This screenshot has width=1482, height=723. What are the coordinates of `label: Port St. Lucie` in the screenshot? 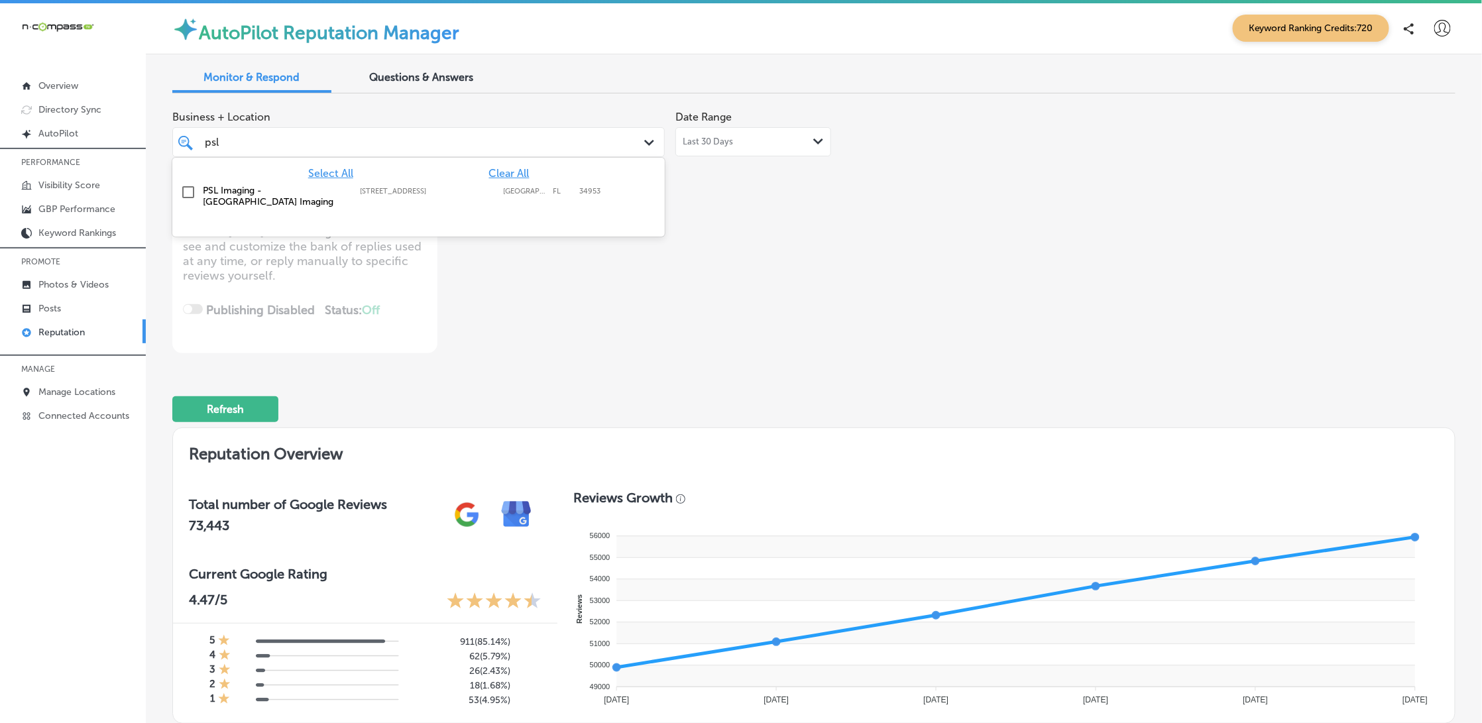 It's located at (524, 191).